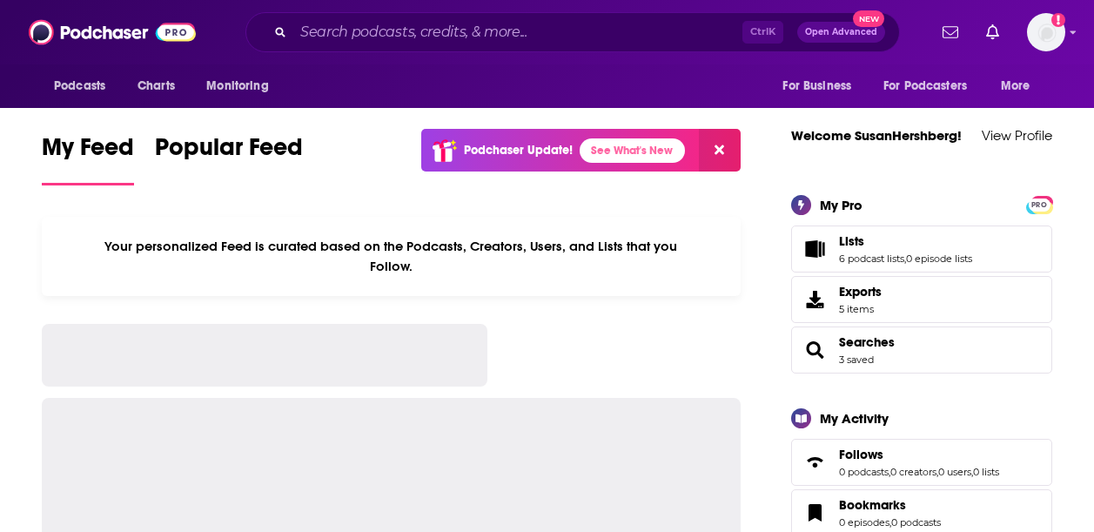  I want to click on div: My Activity, so click(854, 418).